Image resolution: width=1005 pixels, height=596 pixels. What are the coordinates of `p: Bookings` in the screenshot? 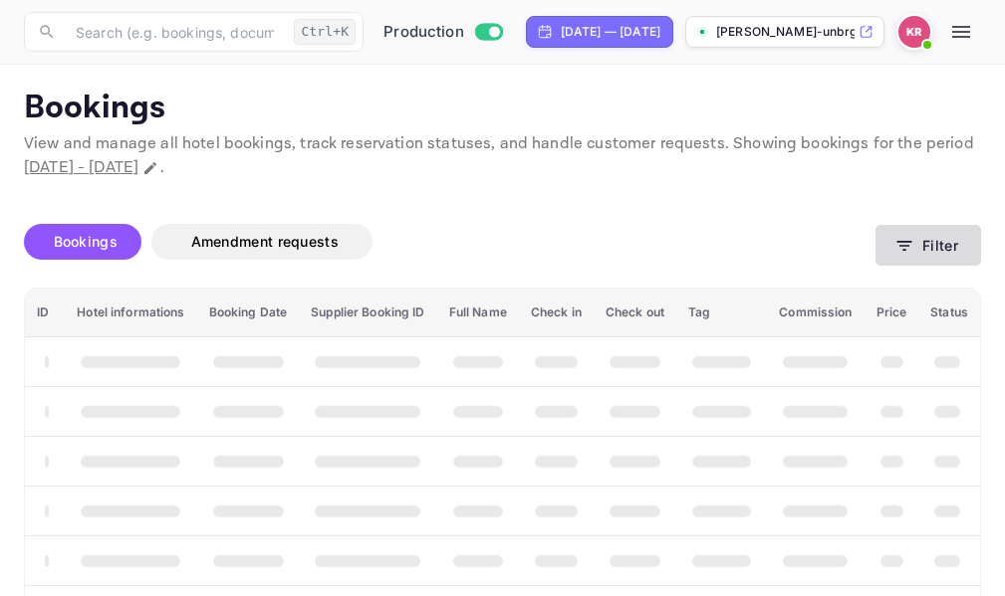 It's located at (502, 109).